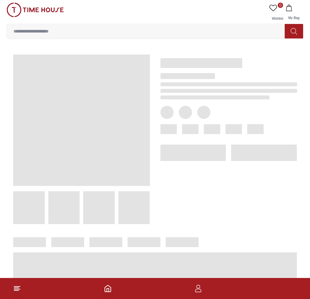  I want to click on button: My Bag, so click(294, 13).